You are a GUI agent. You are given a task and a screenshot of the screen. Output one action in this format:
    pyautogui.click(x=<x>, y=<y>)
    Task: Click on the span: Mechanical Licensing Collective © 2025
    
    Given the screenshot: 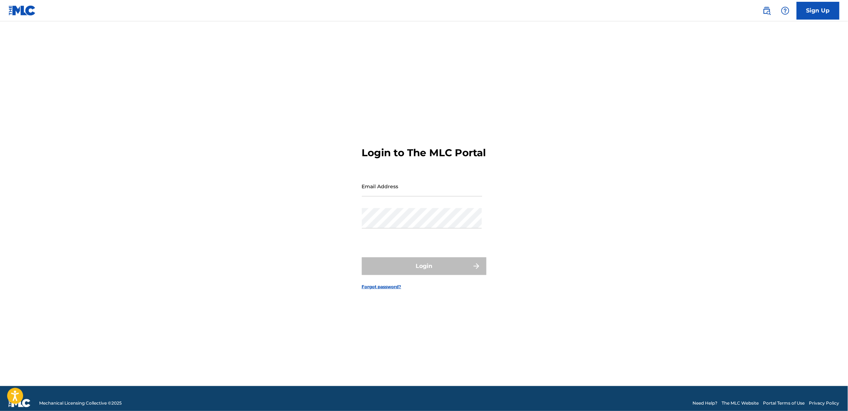 What is the action you would take?
    pyautogui.click(x=80, y=403)
    